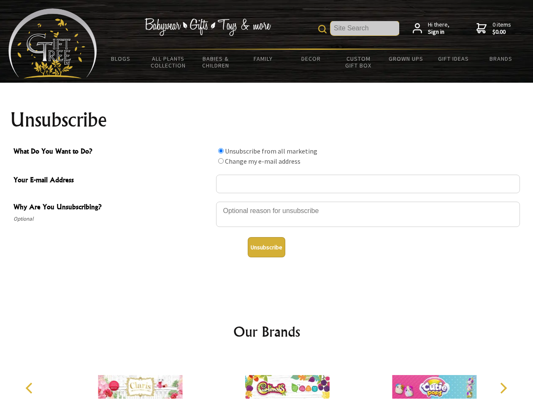 This screenshot has width=533, height=405. What do you see at coordinates (168, 62) in the screenshot?
I see `a: All Plants Collection` at bounding box center [168, 62].